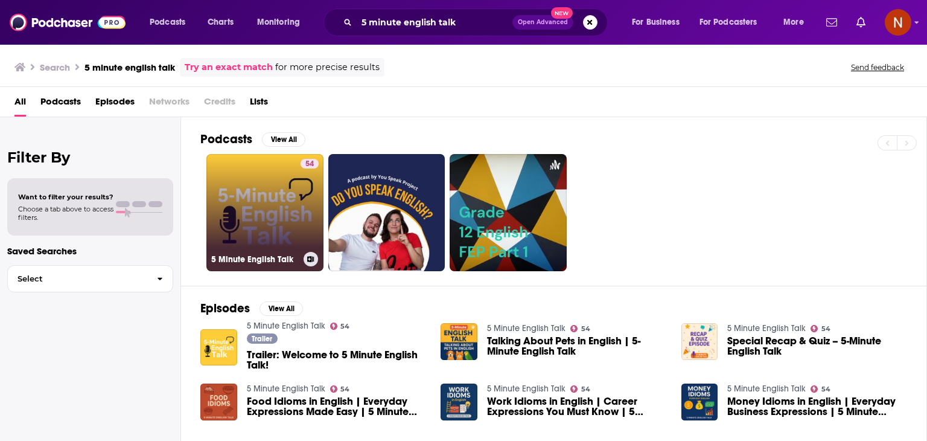 The image size is (927, 441). Describe the element at coordinates (435, 22) in the screenshot. I see `input: Search podcasts, credits, & more...` at that location.